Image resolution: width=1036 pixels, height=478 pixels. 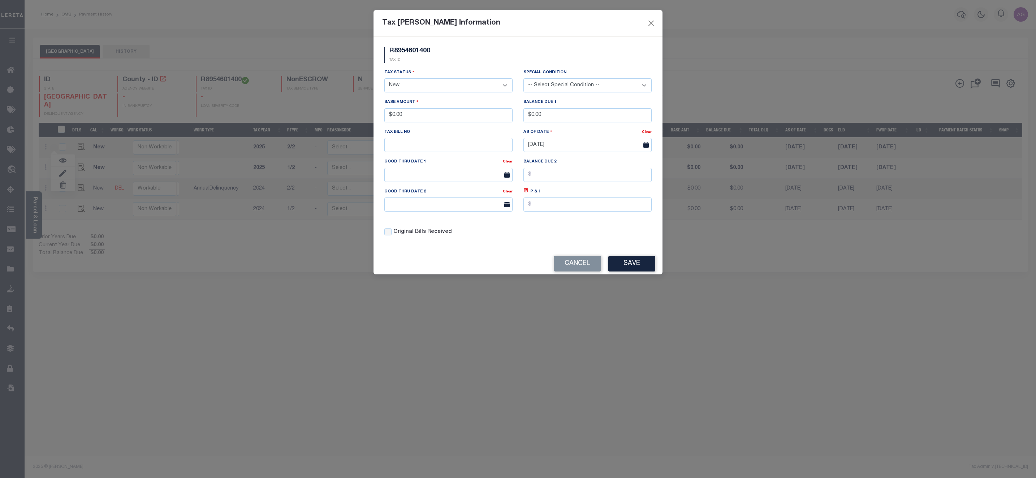 I want to click on label: Special Condition, so click(x=545, y=73).